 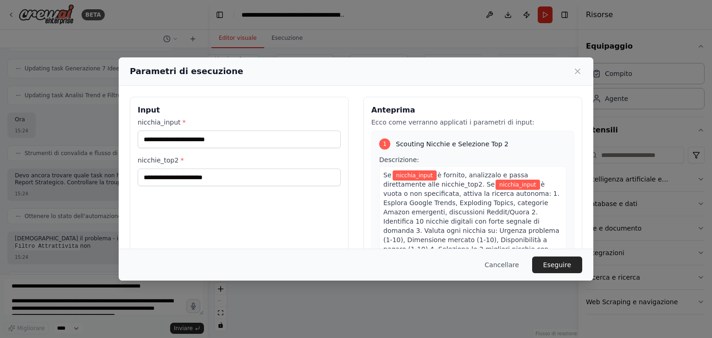 I want to click on button: Eseguire, so click(x=557, y=265).